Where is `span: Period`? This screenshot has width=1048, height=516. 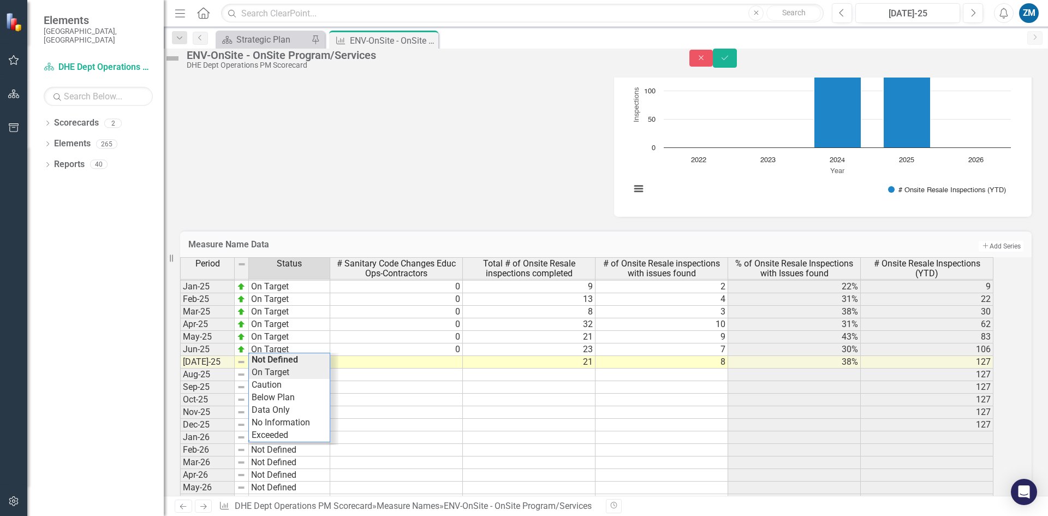 span: Period is located at coordinates (207, 264).